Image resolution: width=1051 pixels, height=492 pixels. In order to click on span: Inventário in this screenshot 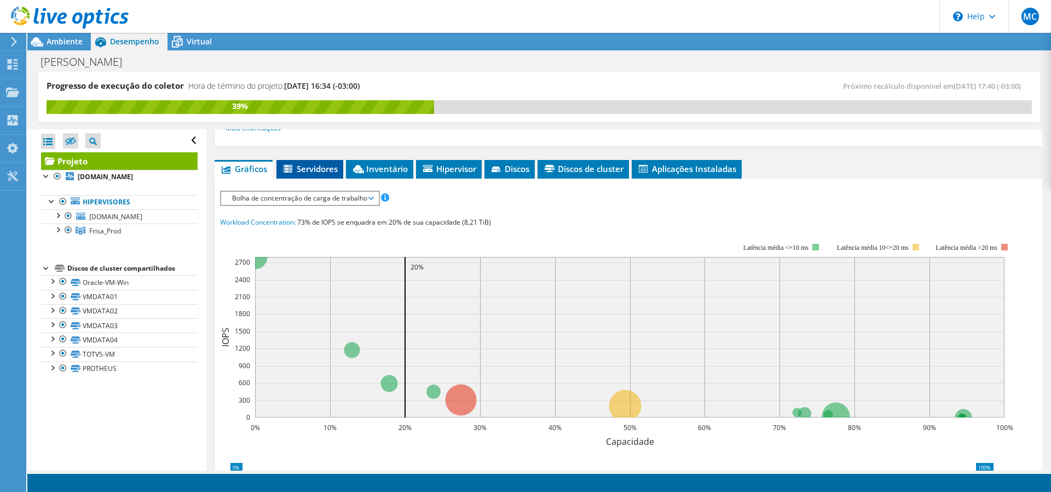, I will do `click(379, 169)`.